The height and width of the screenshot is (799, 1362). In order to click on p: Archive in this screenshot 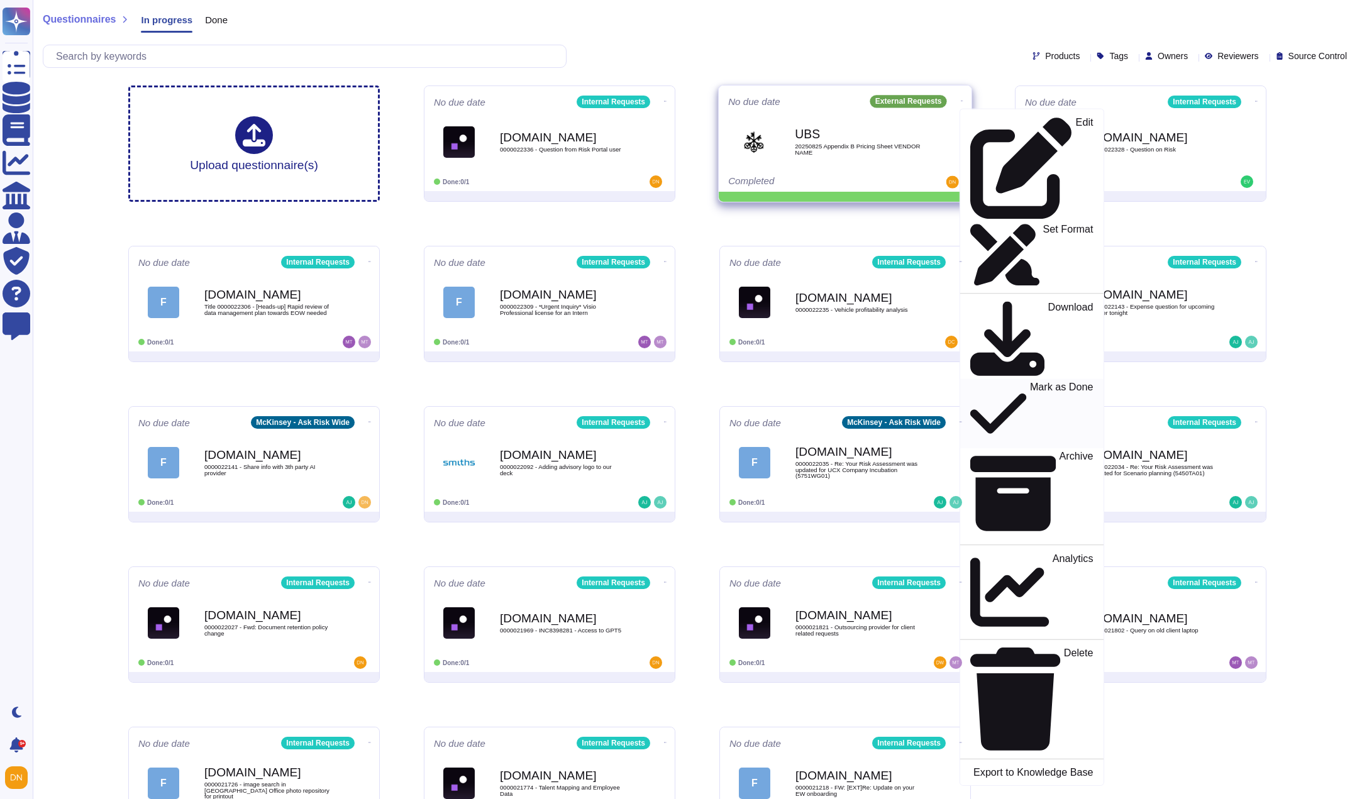, I will do `click(1077, 494)`.